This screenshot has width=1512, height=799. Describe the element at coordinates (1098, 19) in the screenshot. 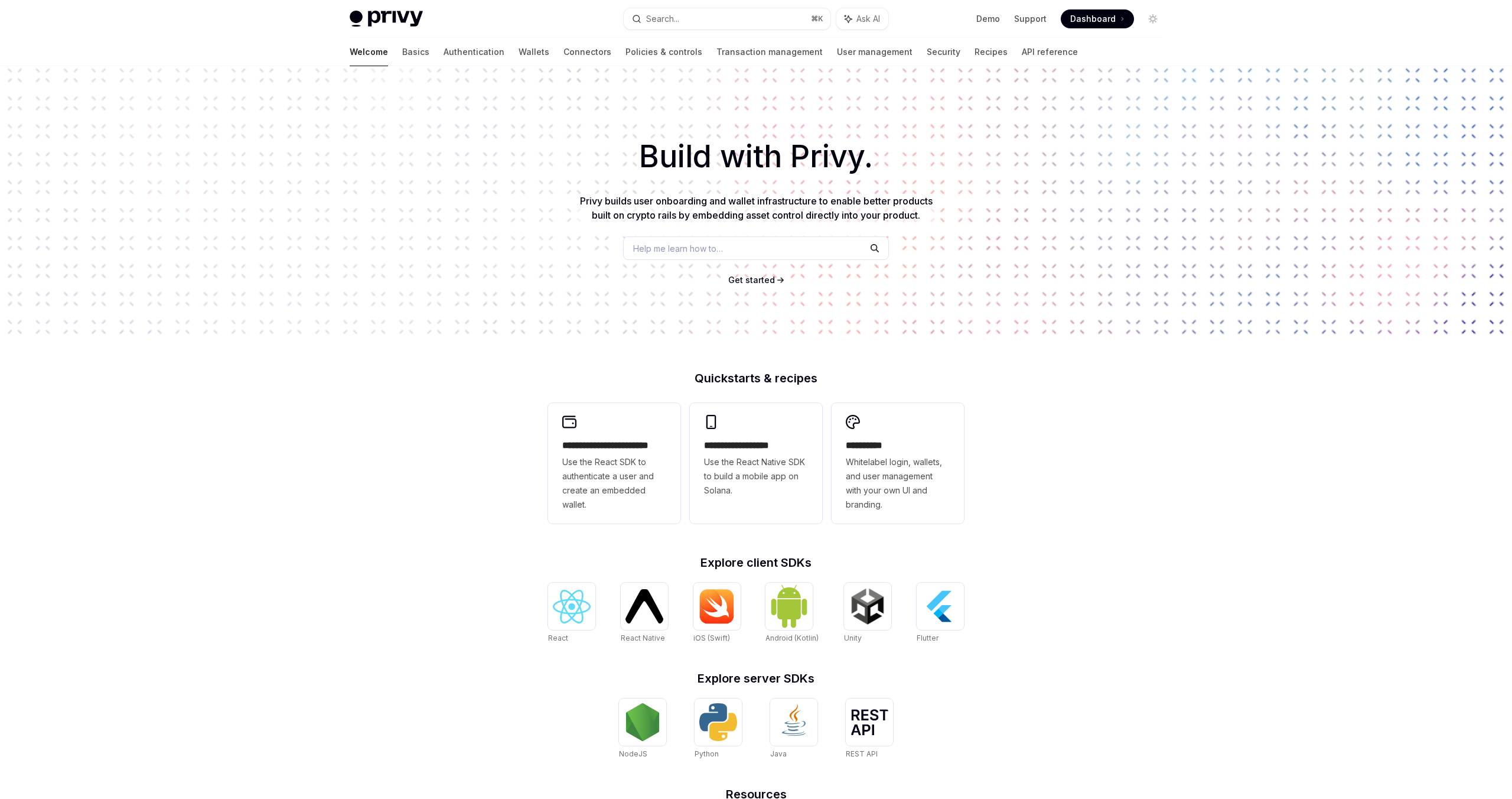

I see `a: Dashboard` at that location.